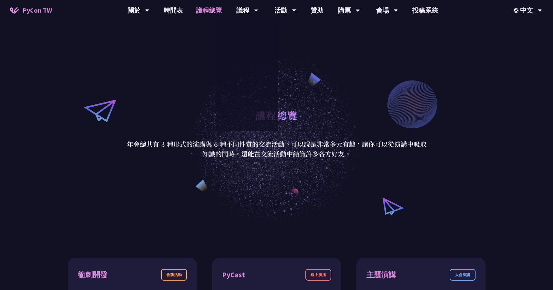 This screenshot has width=553, height=290. Describe the element at coordinates (463, 275) in the screenshot. I see `div: 大會演講` at that location.